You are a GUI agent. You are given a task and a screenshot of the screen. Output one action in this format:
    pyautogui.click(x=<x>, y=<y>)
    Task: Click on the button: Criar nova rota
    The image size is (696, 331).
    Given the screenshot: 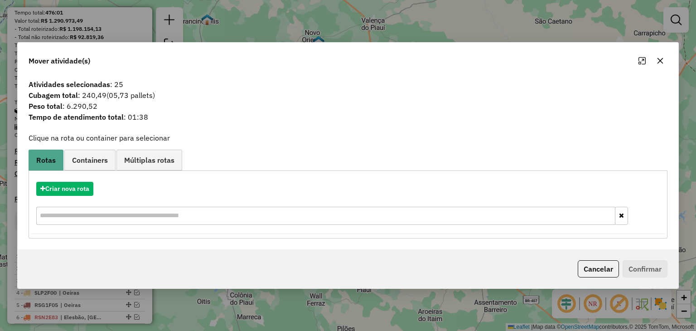 What is the action you would take?
    pyautogui.click(x=65, y=188)
    